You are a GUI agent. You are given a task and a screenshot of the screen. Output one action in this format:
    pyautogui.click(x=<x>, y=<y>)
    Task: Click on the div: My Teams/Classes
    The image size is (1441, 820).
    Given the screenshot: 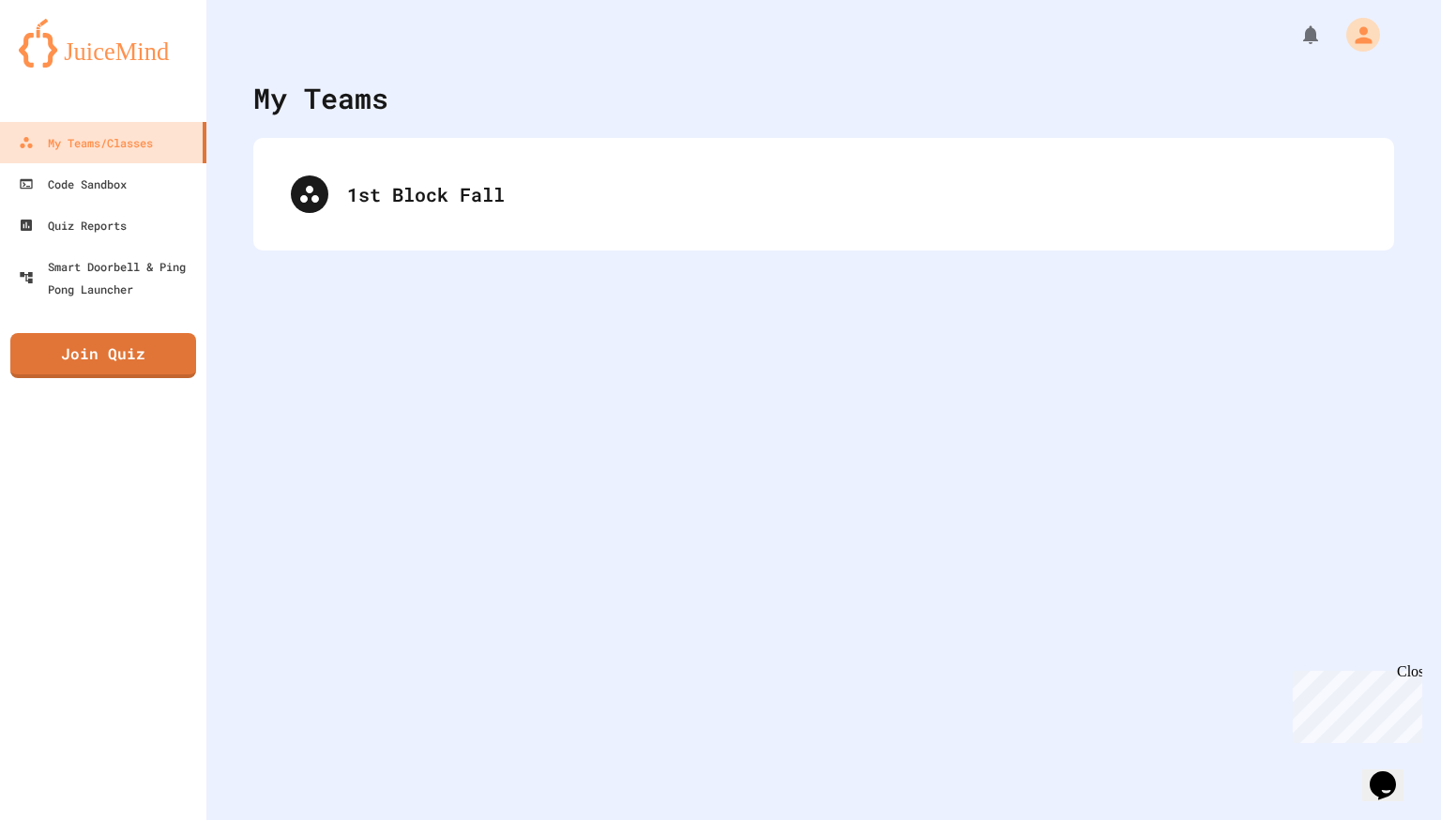 What is the action you would take?
    pyautogui.click(x=85, y=143)
    